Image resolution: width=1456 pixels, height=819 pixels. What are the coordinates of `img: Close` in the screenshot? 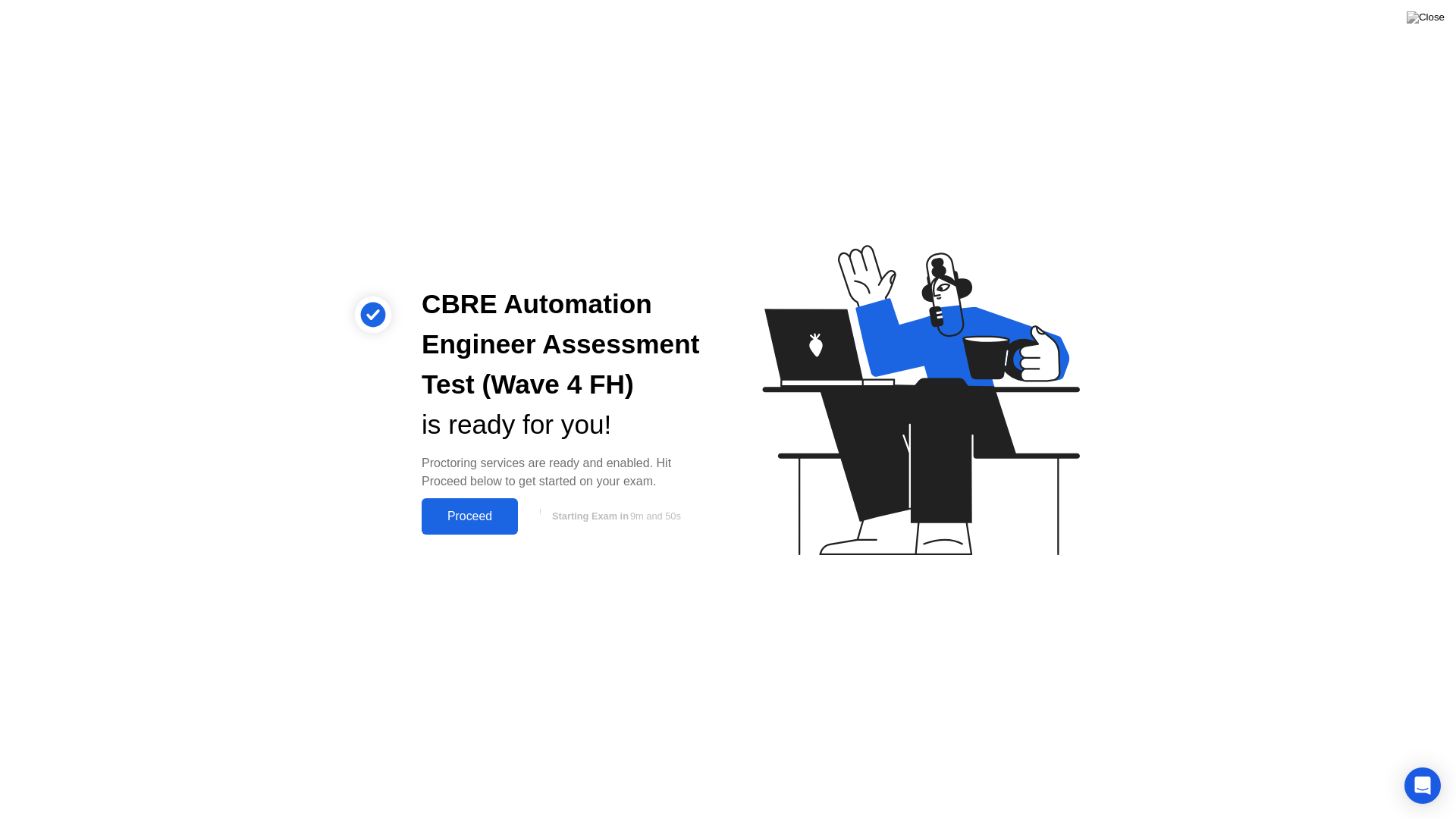 It's located at (1426, 18).